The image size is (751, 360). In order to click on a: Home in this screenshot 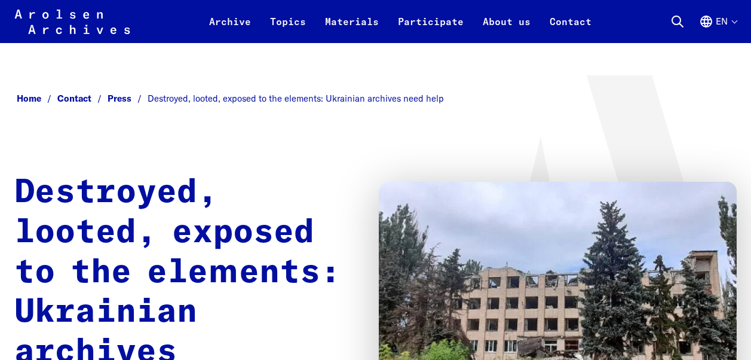, I will do `click(37, 98)`.